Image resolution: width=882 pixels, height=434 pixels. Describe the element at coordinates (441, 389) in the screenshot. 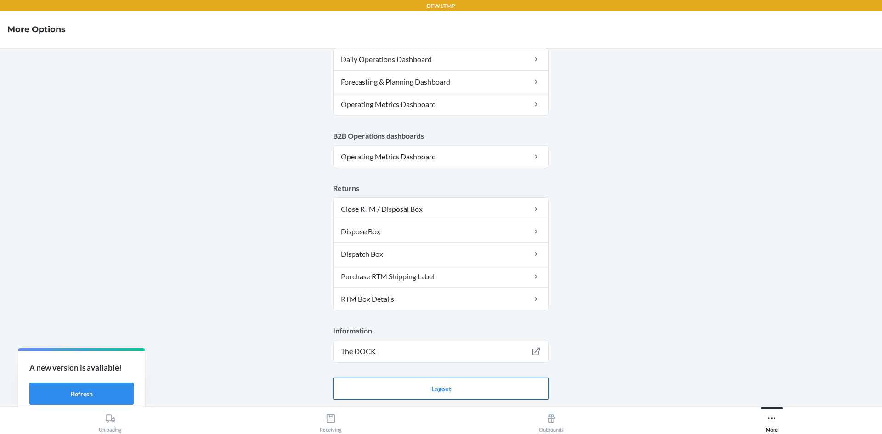

I see `button: Logout` at that location.